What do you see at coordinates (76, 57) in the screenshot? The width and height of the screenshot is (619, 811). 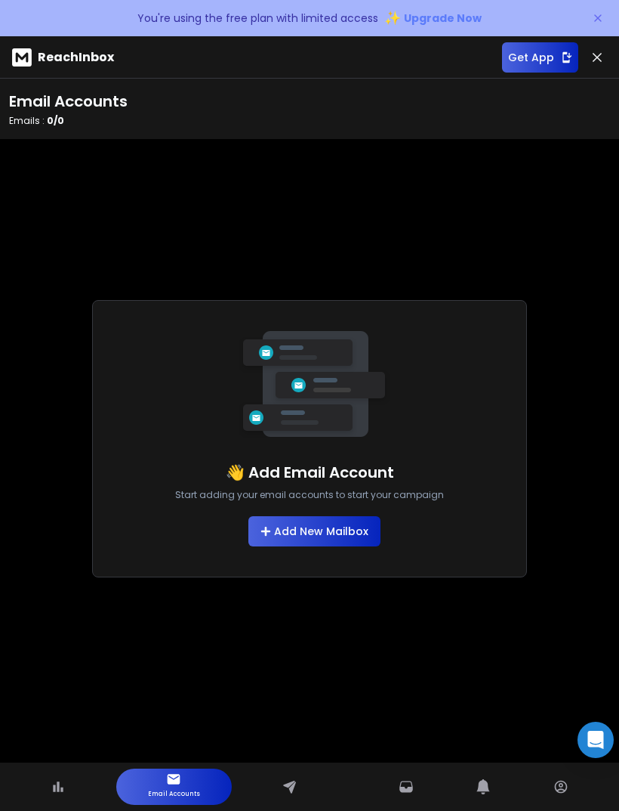 I see `p: ReachInbox` at bounding box center [76, 57].